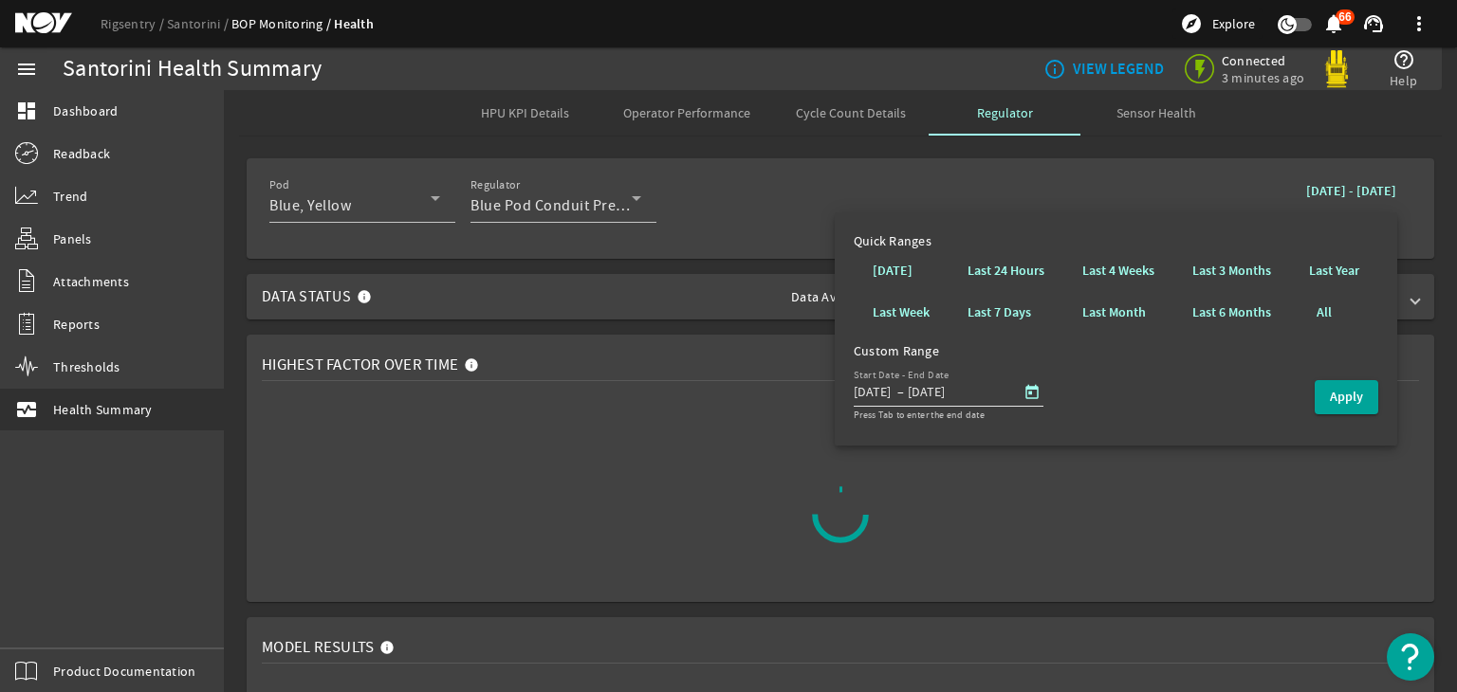 The height and width of the screenshot is (692, 1457). I want to click on button: Last 24 Hours, so click(1005, 271).